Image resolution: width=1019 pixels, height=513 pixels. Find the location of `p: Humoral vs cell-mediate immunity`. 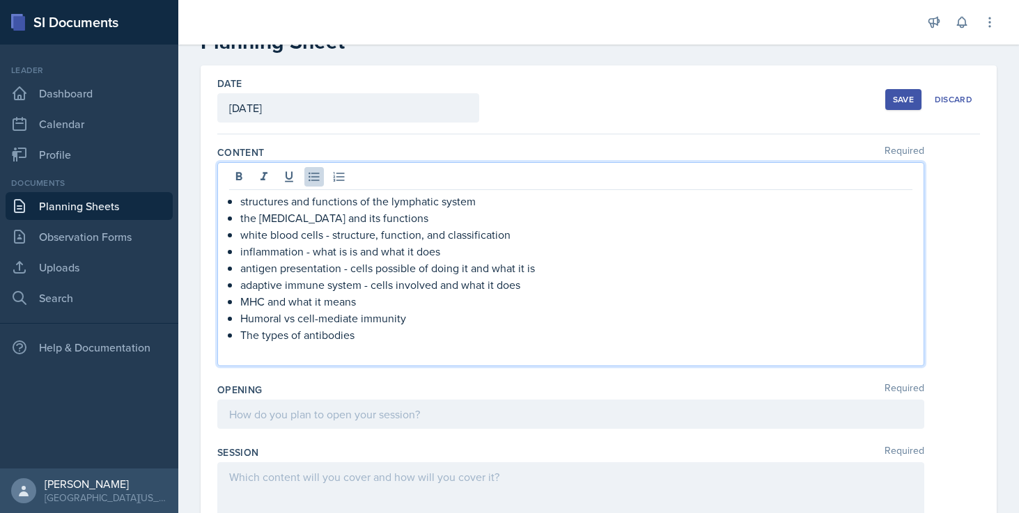

p: Humoral vs cell-mediate immunity is located at coordinates (576, 318).